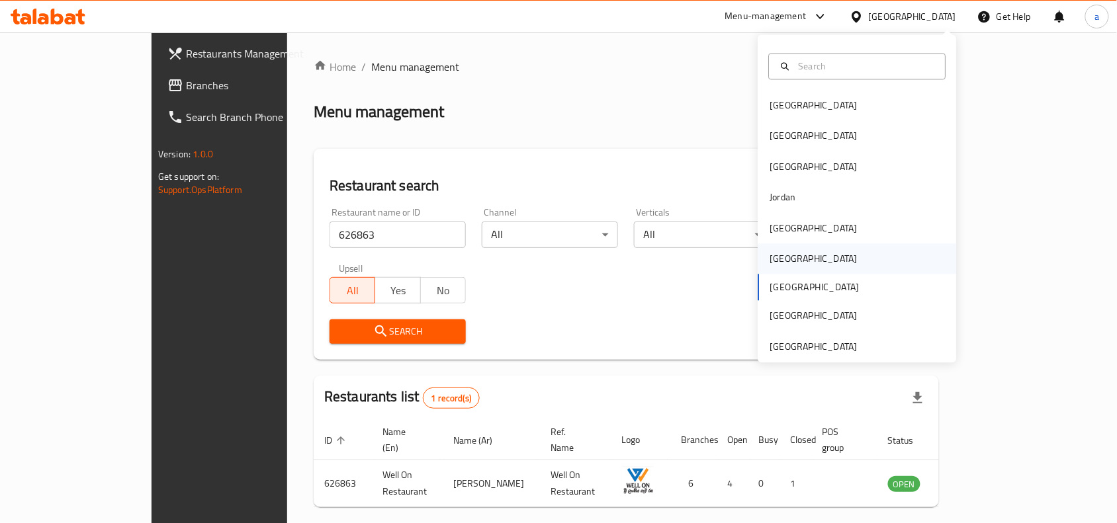 Image resolution: width=1117 pixels, height=523 pixels. Describe the element at coordinates (402, 398) in the screenshot. I see `h2: Restaurants list` at that location.